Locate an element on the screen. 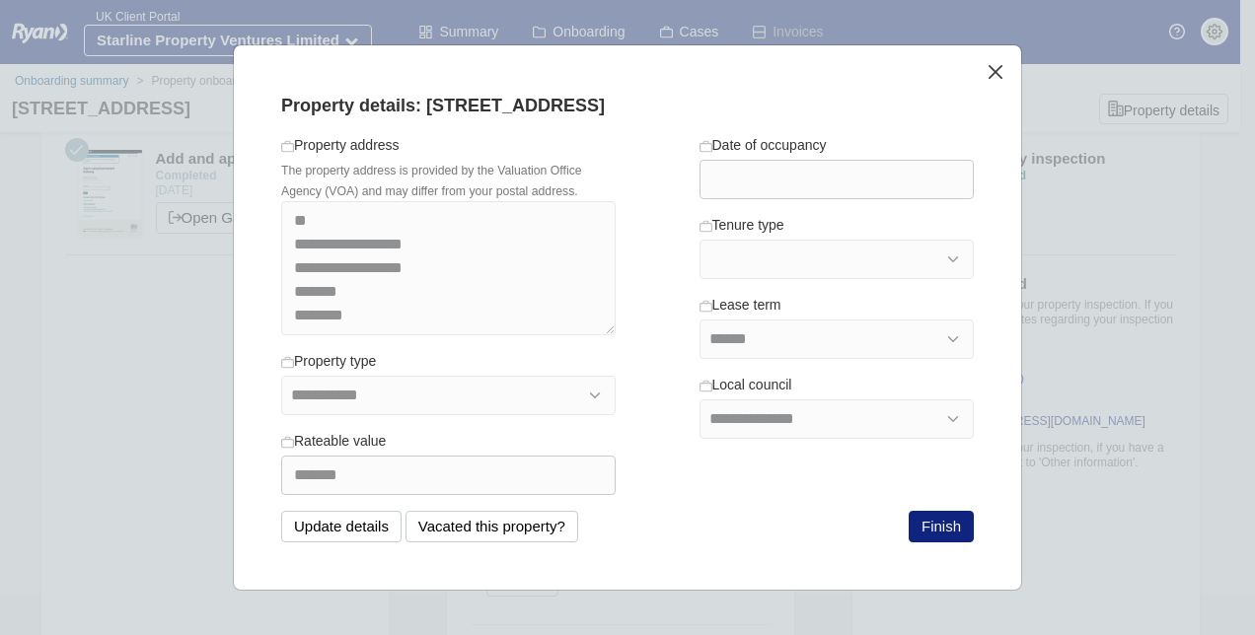 The width and height of the screenshot is (1255, 635). label: Local council is located at coordinates (746, 385).